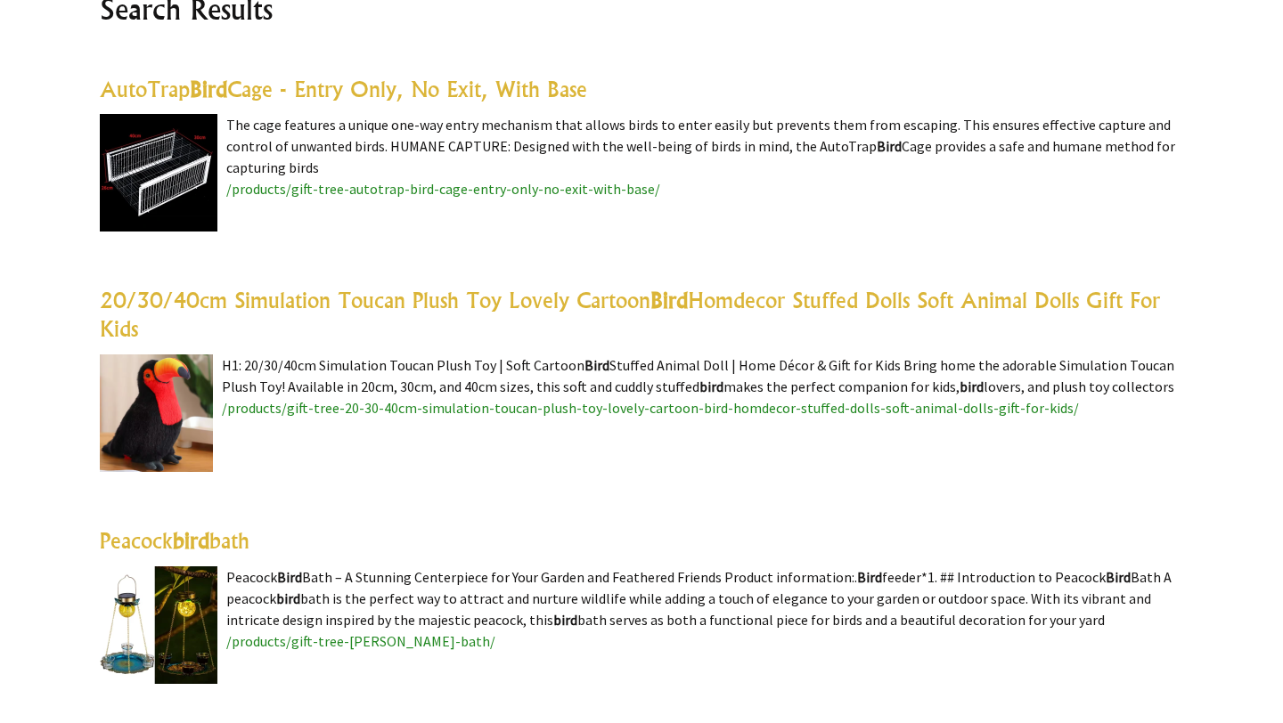 The image size is (1283, 723). I want to click on a: Peacockbirdbath, so click(175, 541).